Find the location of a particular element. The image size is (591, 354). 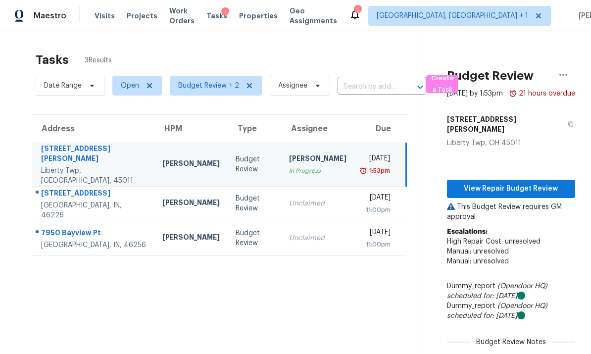

span: Budget Review Notes is located at coordinates (510, 342).